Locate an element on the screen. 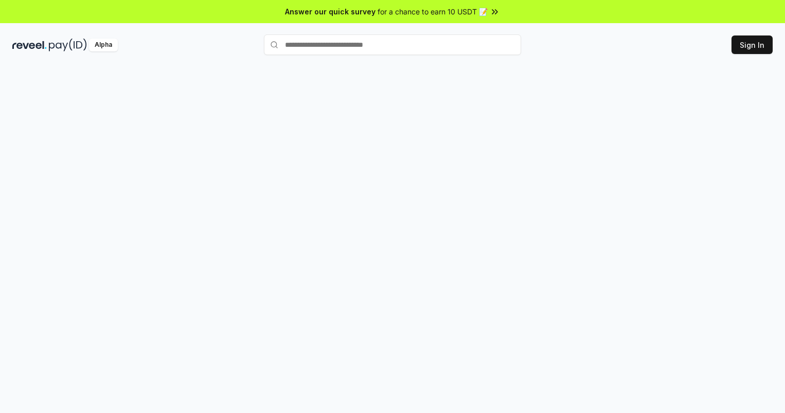 The image size is (785, 413). img: pay_id is located at coordinates (68, 45).